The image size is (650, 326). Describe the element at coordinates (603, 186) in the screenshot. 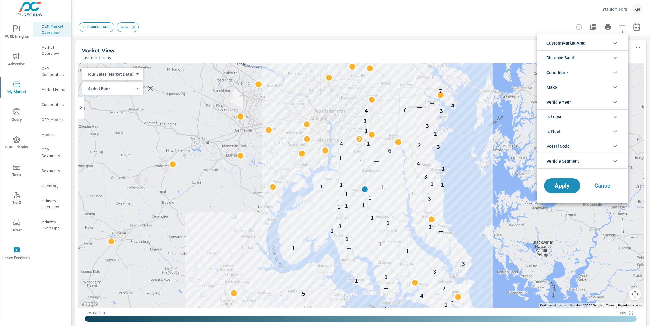

I see `button: Cancel` at that location.